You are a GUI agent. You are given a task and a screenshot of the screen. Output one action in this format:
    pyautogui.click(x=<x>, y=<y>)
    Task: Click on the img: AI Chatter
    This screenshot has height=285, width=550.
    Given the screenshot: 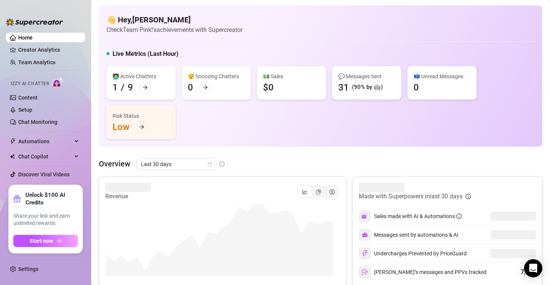 What is the action you would take?
    pyautogui.click(x=58, y=82)
    